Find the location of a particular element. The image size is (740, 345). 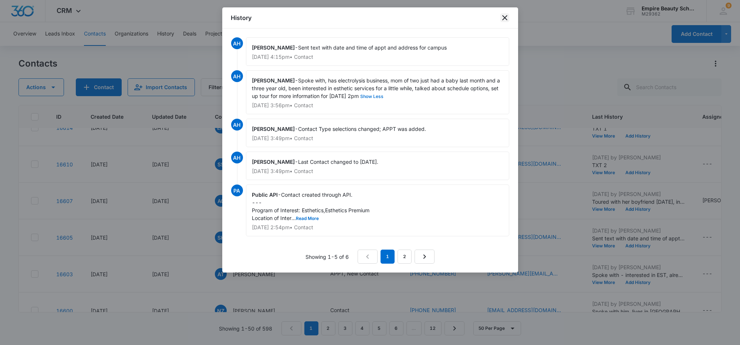

p: Showing 1-5 of 6 is located at coordinates (327, 257).